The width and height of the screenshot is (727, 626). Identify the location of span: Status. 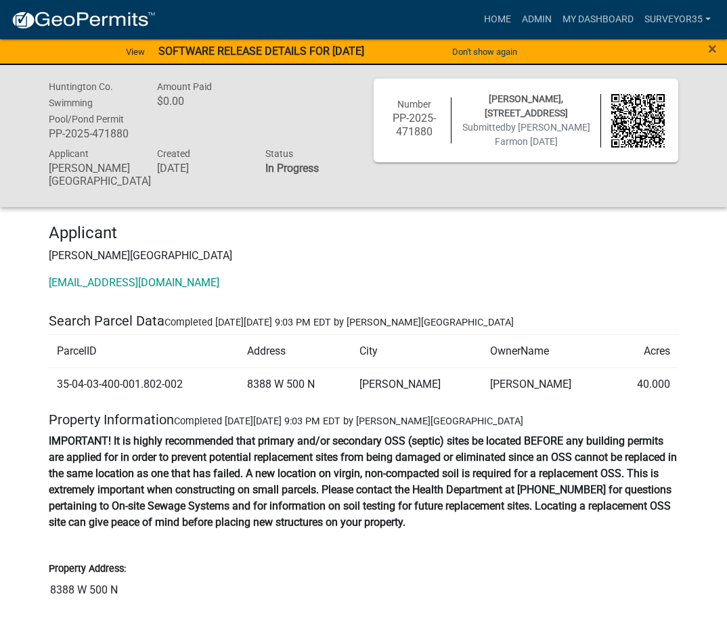
(279, 154).